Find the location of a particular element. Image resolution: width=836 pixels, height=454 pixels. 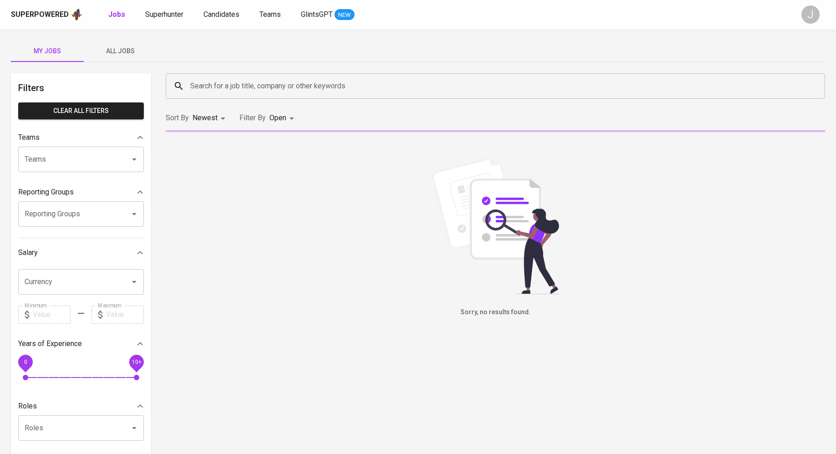

div: J is located at coordinates (811, 15).